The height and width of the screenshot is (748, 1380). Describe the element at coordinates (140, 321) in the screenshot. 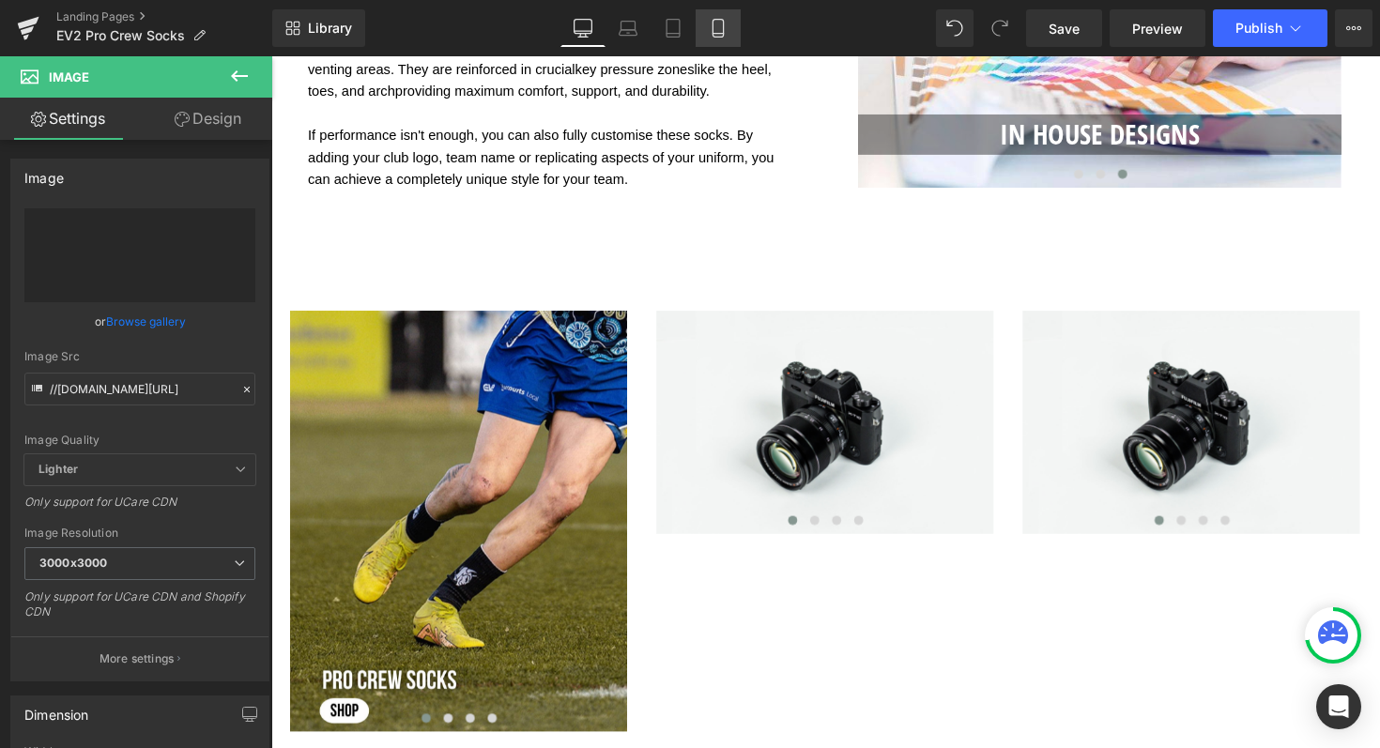

I see `div: or` at that location.